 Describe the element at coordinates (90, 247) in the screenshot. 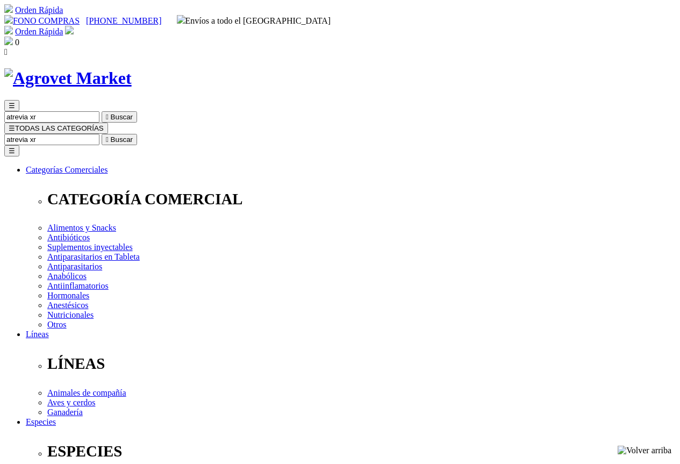

I see `a: Suplementos inyectables` at that location.